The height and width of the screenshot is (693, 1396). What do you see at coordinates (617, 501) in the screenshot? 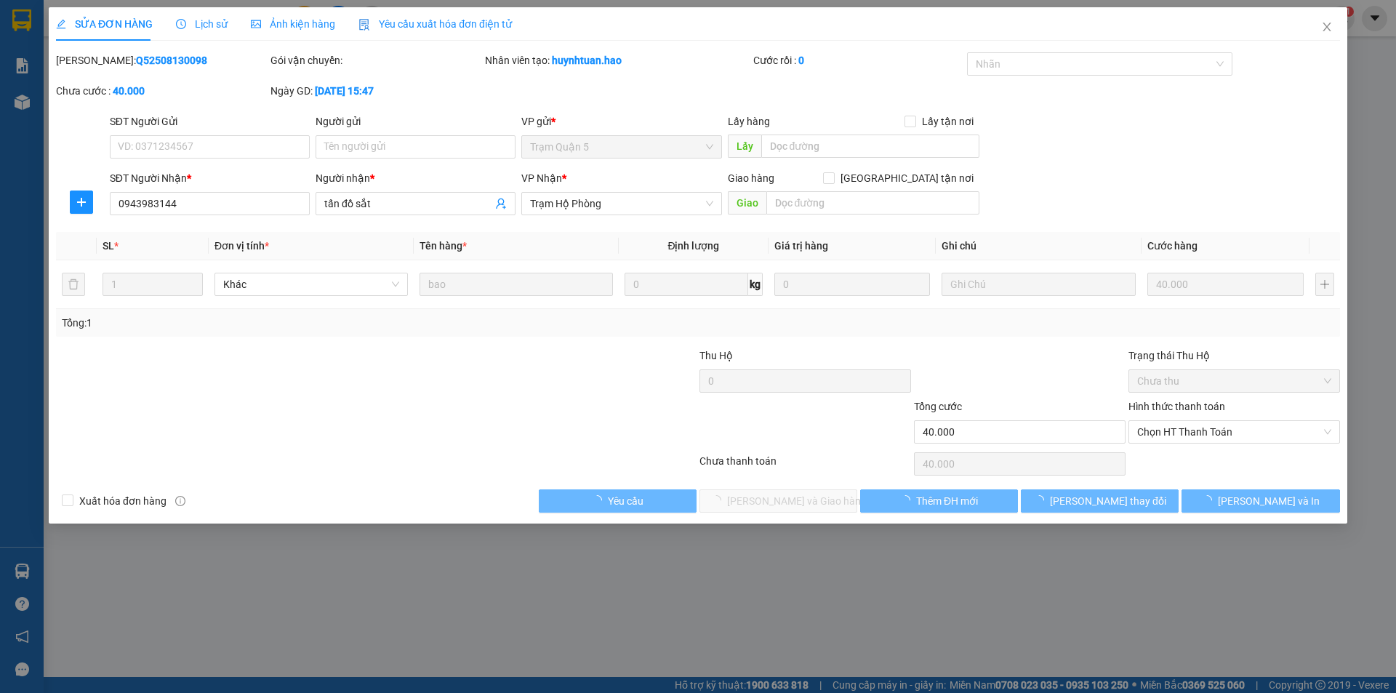
I see `button: Yêu cầu` at bounding box center [617, 501].